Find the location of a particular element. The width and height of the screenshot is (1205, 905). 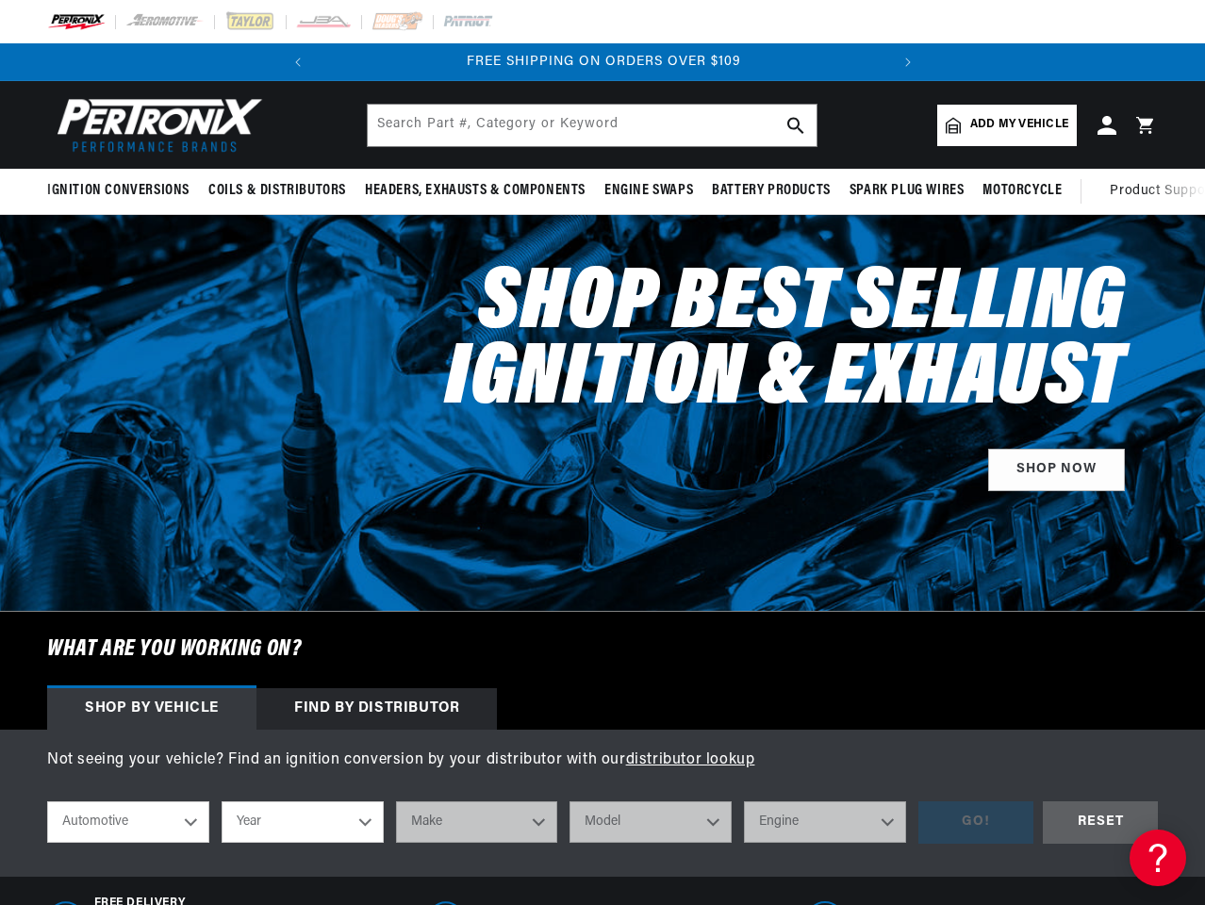

span: Engine Swaps is located at coordinates (649, 190).